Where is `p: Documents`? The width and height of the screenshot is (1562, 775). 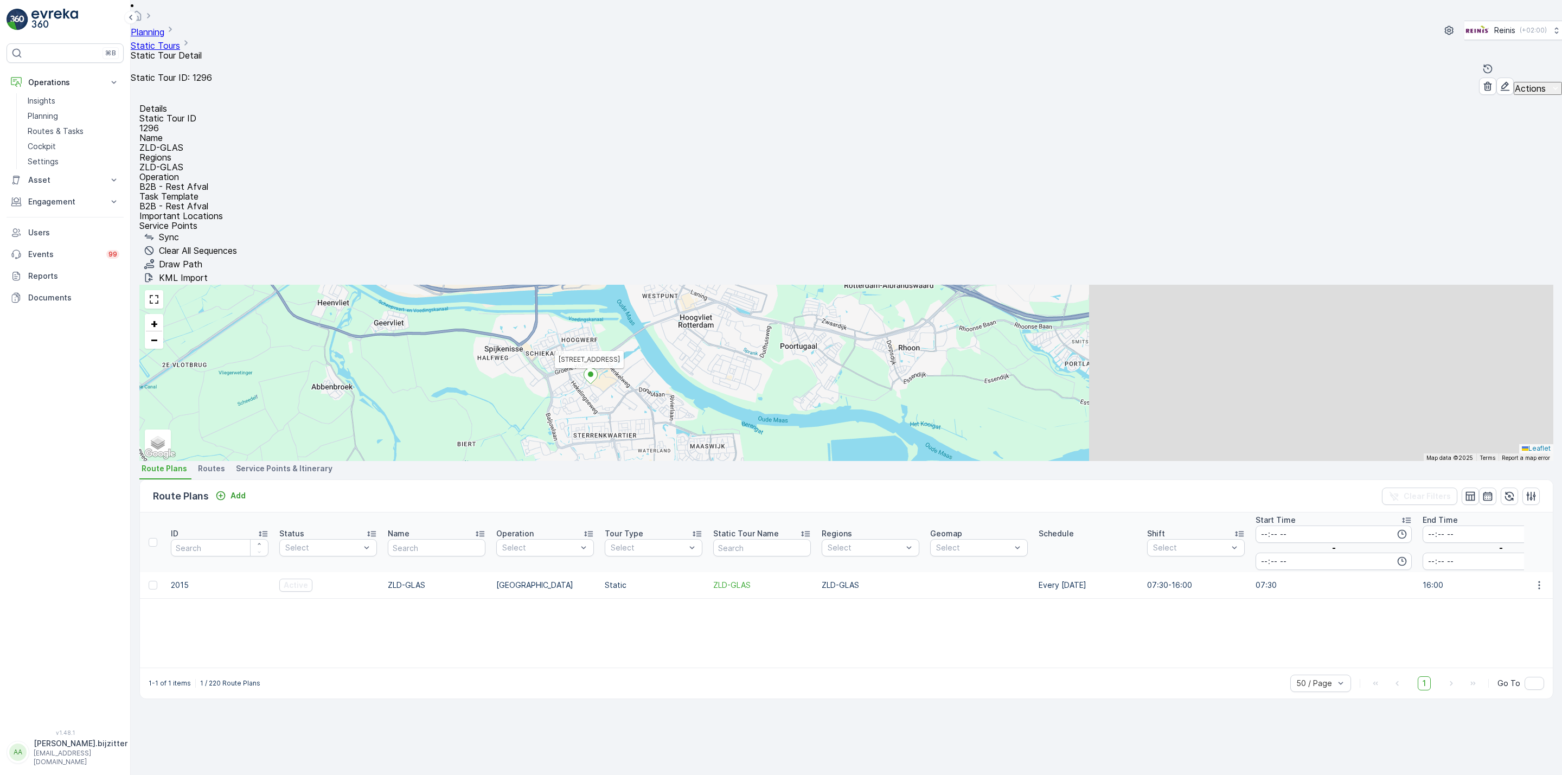
p: Documents is located at coordinates (74, 298).